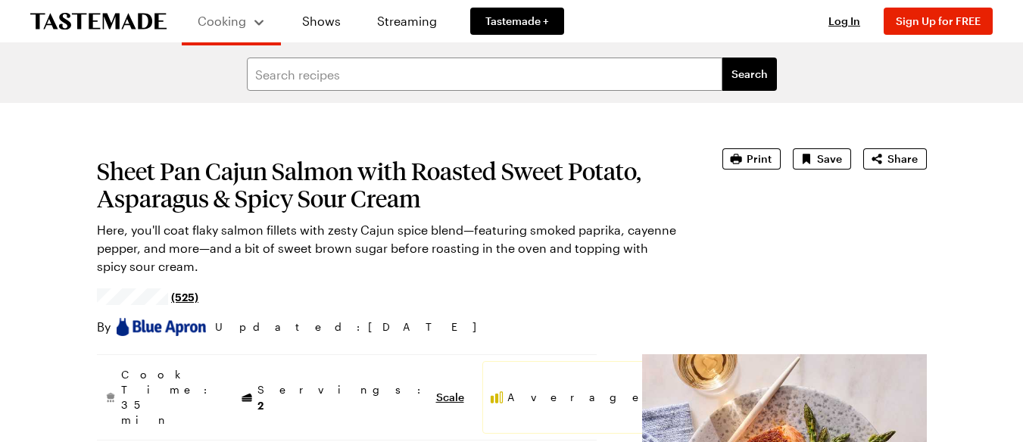 The image size is (1023, 442). Describe the element at coordinates (844, 21) in the screenshot. I see `button: Log In` at that location.